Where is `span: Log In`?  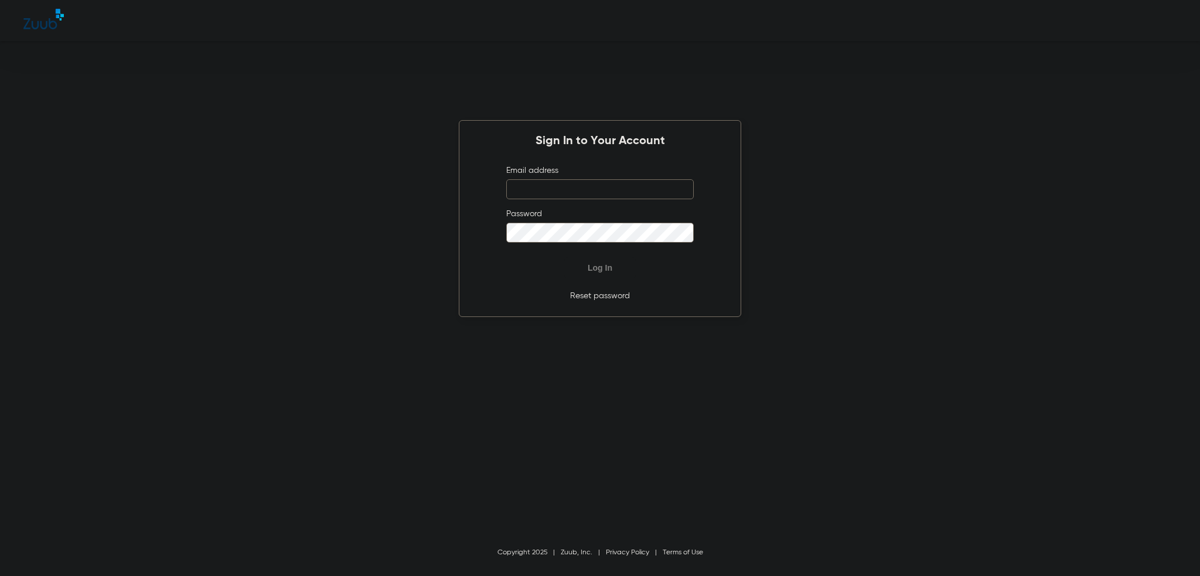
span: Log In is located at coordinates (600, 268).